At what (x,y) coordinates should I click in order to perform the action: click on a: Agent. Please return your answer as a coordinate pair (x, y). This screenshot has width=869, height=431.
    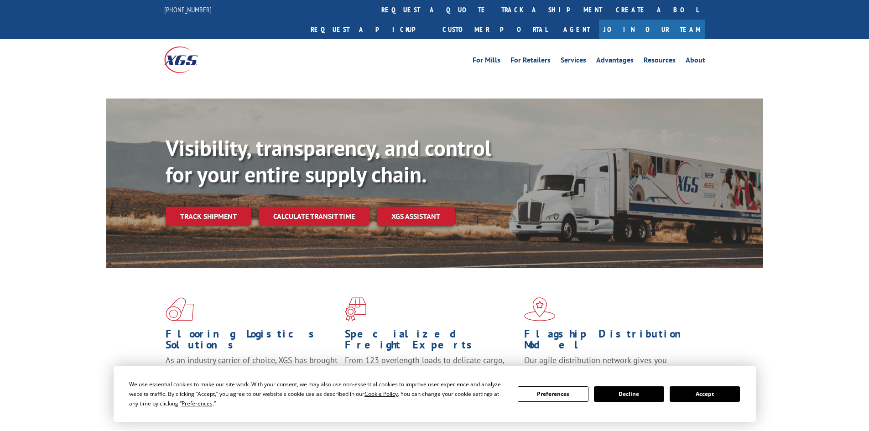
    Looking at the image, I should click on (577, 29).